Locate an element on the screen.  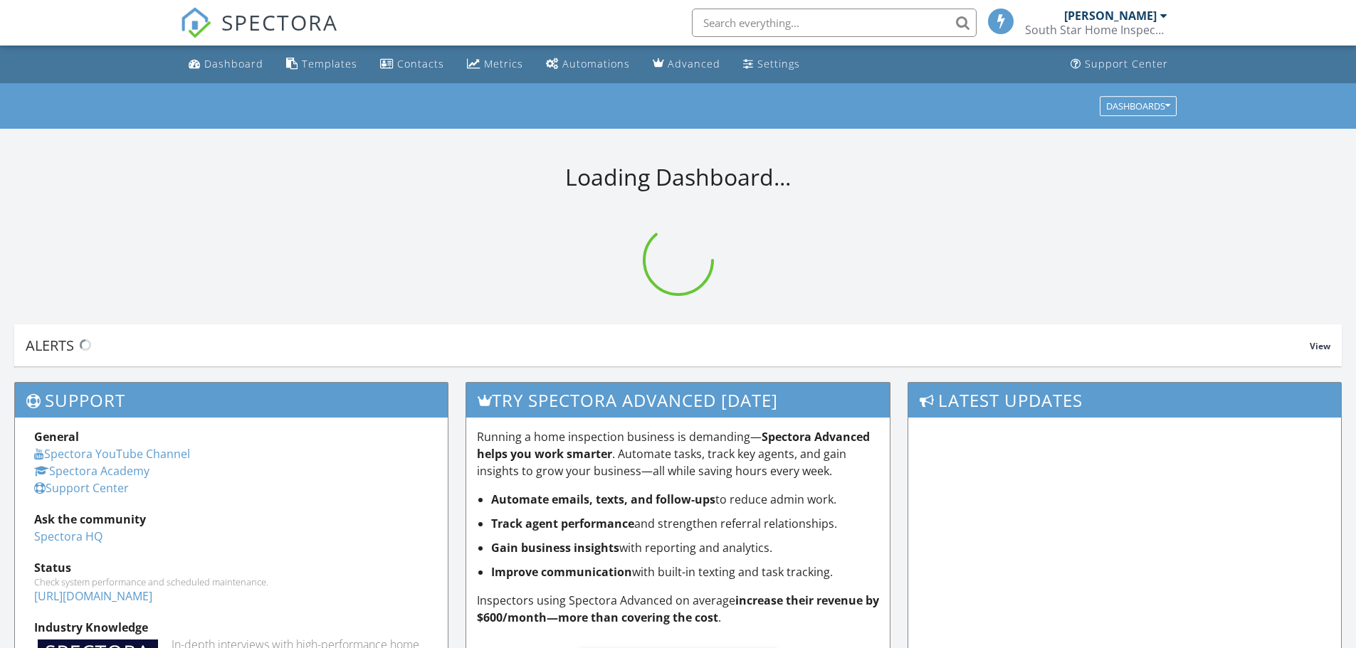
a: Spectora YouTube Channel is located at coordinates (112, 454).